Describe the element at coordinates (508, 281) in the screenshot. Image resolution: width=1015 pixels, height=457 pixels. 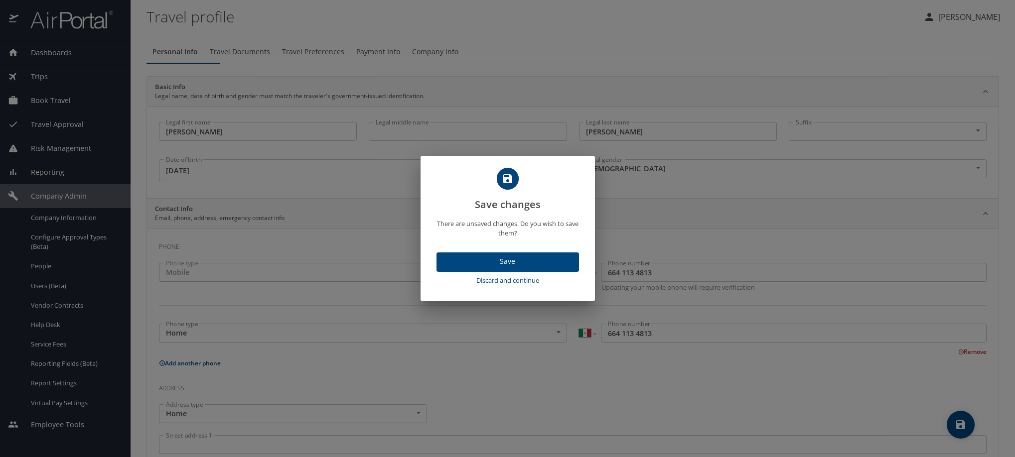
I see `span: Discard and continue` at that location.